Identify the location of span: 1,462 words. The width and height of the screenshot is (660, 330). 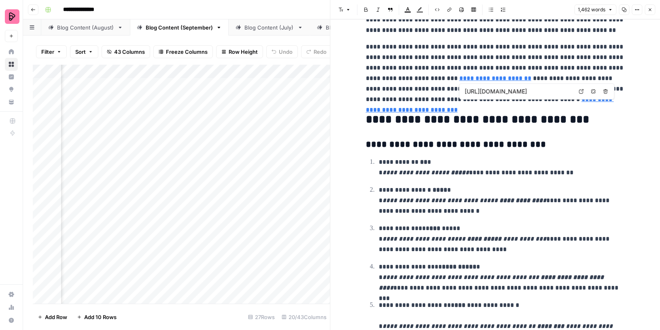
(592, 10).